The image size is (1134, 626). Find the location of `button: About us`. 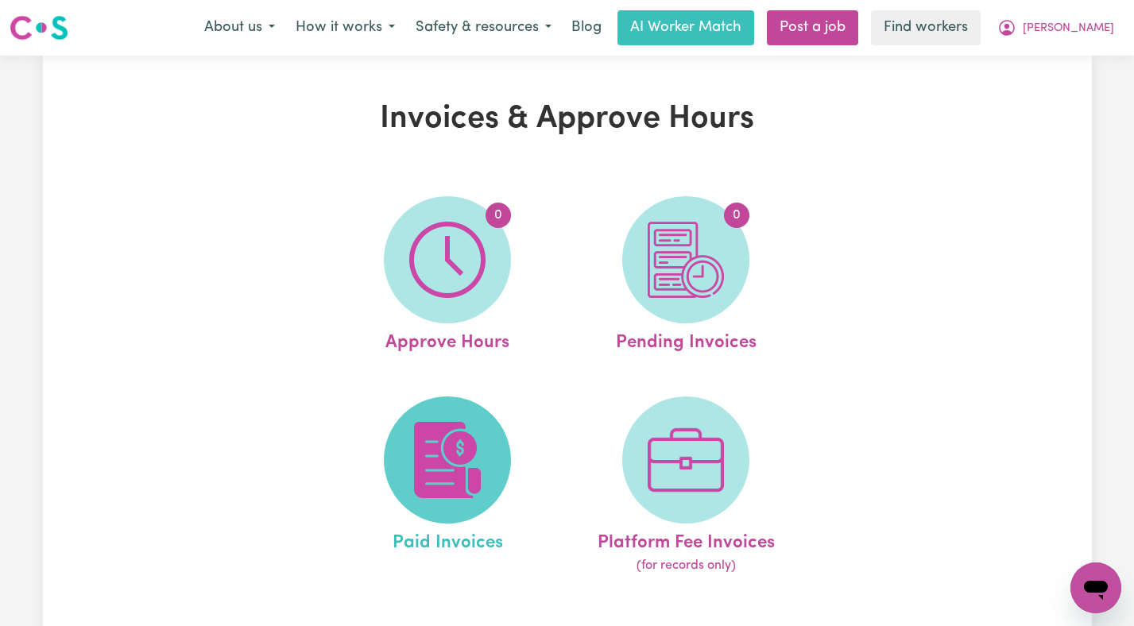

button: About us is located at coordinates (239, 28).